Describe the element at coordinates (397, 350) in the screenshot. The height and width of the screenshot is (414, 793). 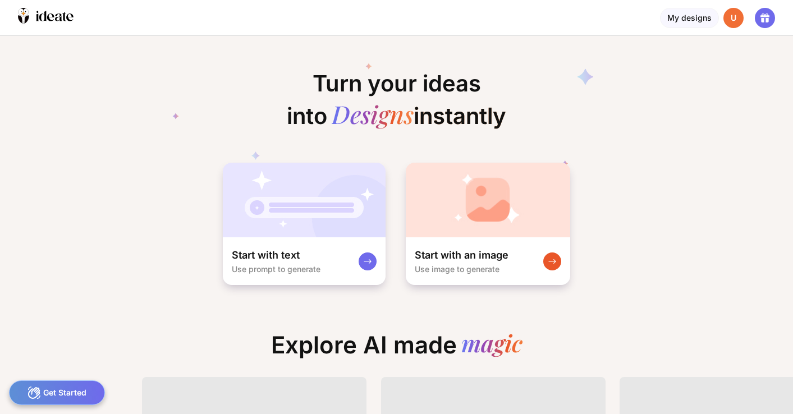
I see `div: Explore AI made` at that location.